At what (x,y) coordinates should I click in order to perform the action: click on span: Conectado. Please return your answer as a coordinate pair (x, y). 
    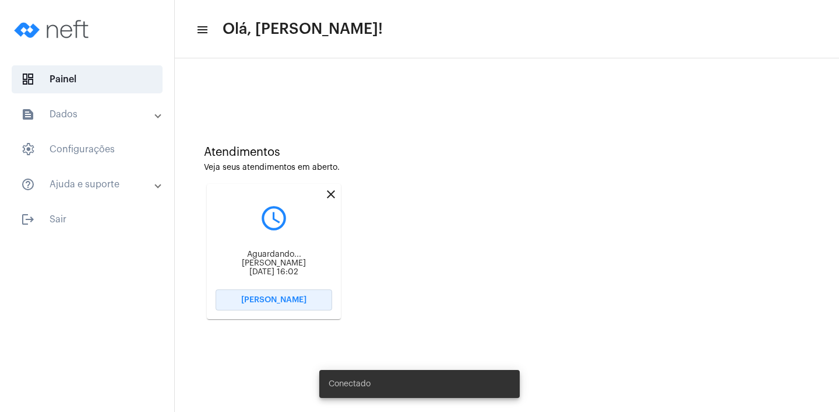
    Looking at the image, I should click on (350, 384).